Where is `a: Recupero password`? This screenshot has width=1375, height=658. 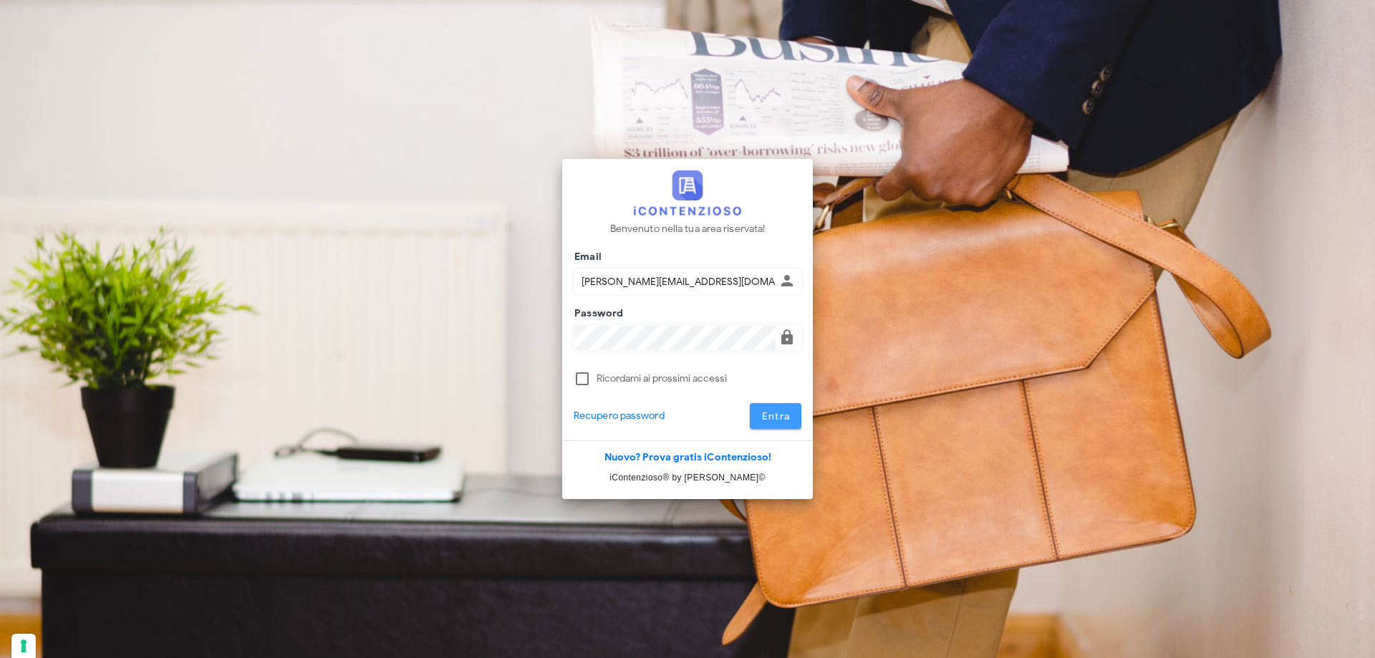 a: Recupero password is located at coordinates (619, 416).